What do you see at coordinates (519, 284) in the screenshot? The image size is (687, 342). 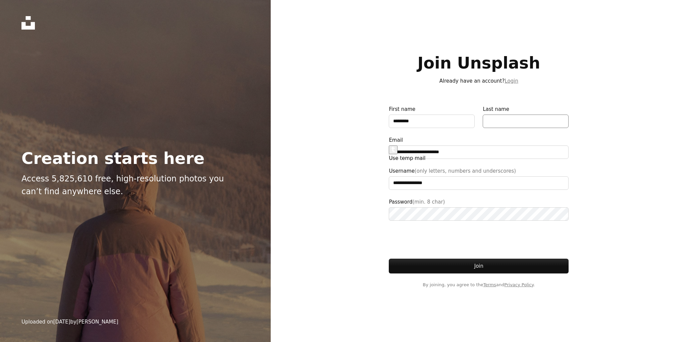 I see `a: Privacy Policy` at bounding box center [519, 284].